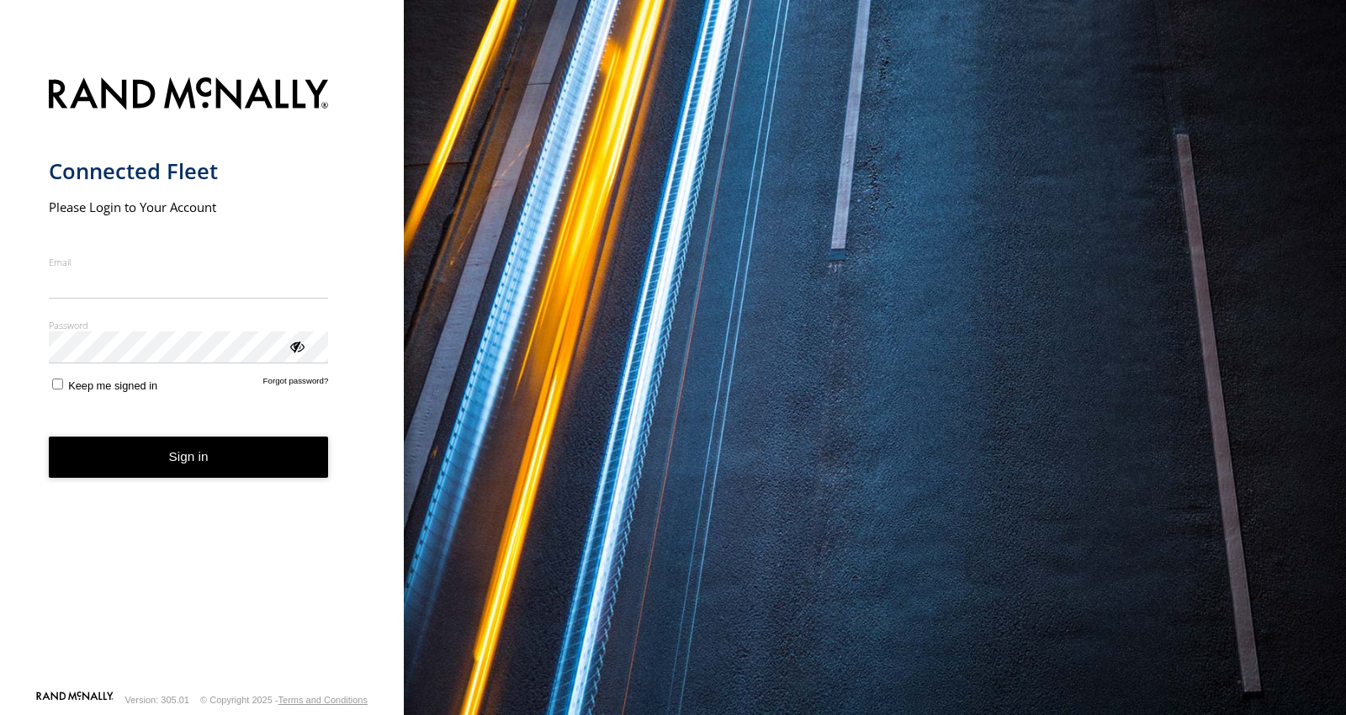 The width and height of the screenshot is (1346, 715). Describe the element at coordinates (283, 700) in the screenshot. I see `div: © Copyright 2025 -` at that location.